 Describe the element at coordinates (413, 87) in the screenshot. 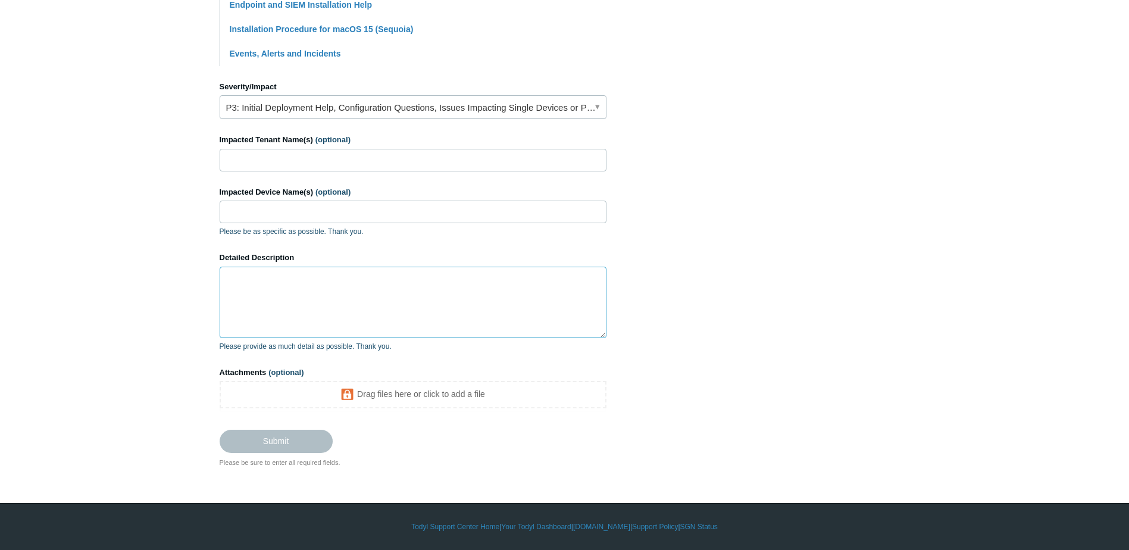

I see `label: Severity/Impact` at that location.